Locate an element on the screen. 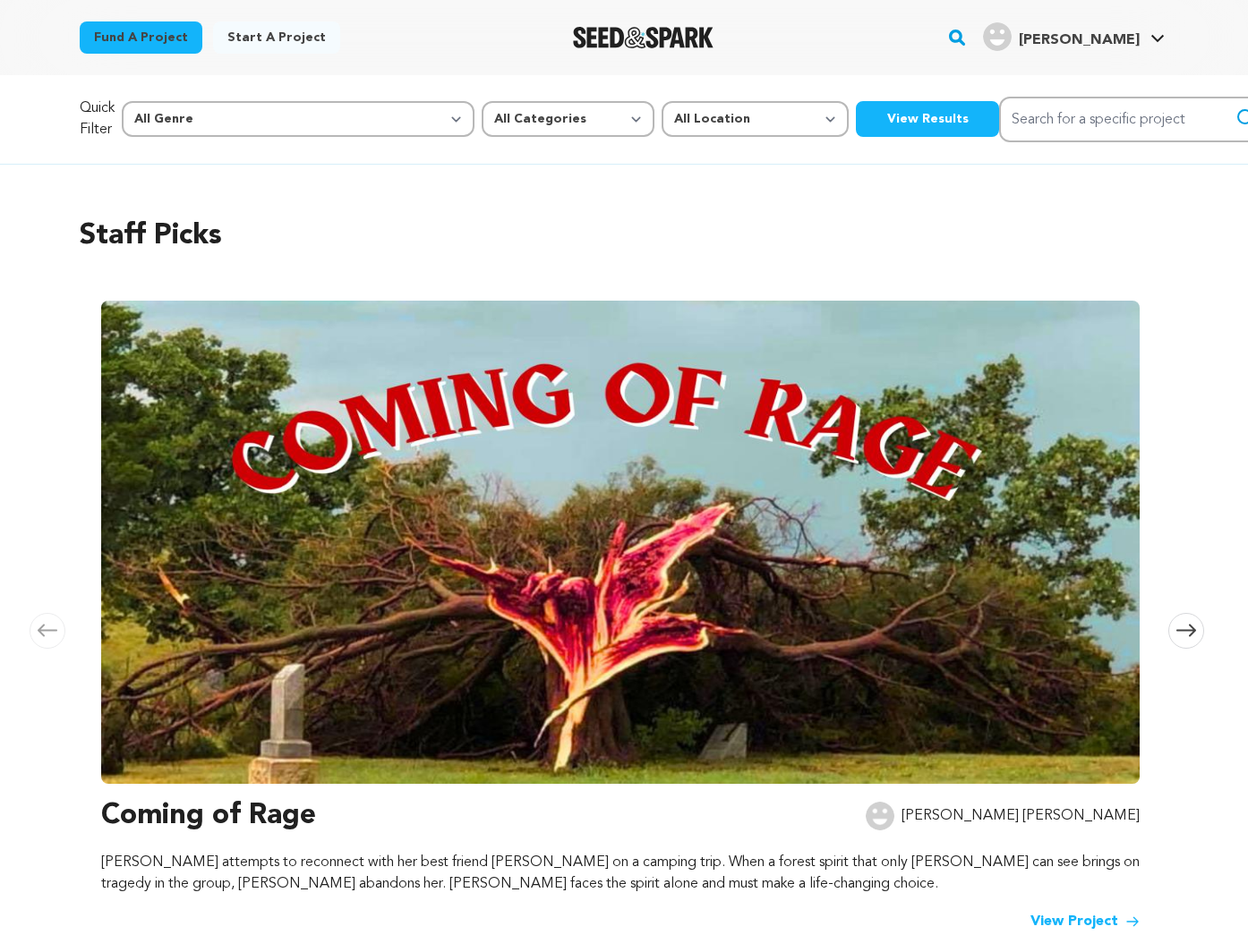  a: Seed&Spark Homepage is located at coordinates (643, 38).